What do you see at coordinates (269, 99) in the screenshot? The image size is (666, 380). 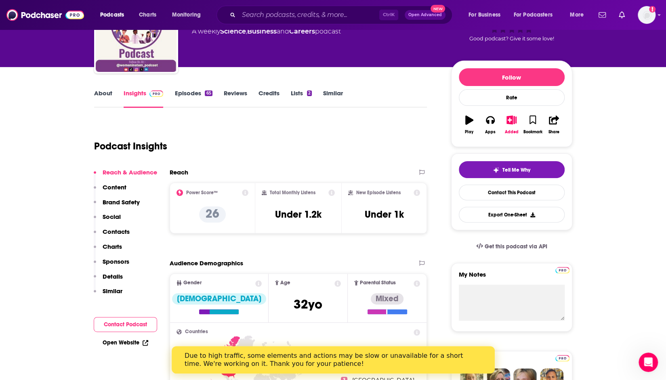 I see `a: Credits` at bounding box center [269, 99].